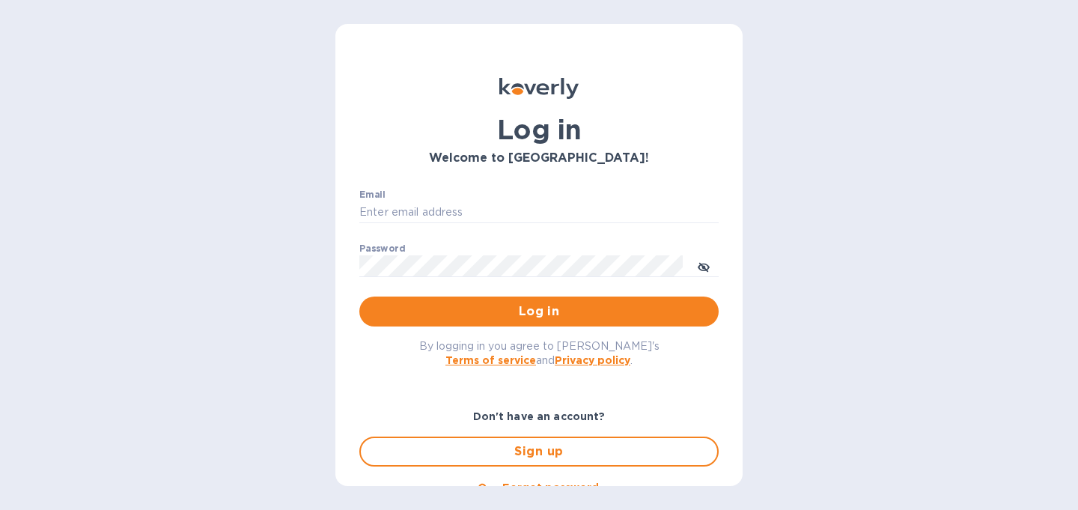 This screenshot has width=1078, height=510. Describe the element at coordinates (592, 360) in the screenshot. I see `a: Privacy policy` at that location.